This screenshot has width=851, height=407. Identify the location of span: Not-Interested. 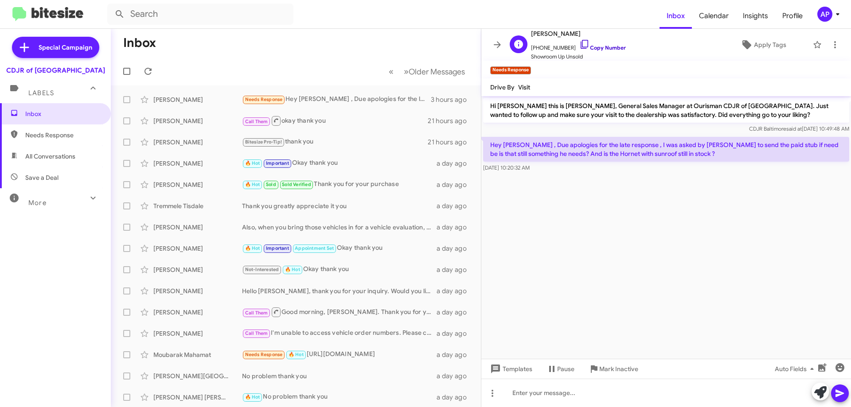
(262, 269).